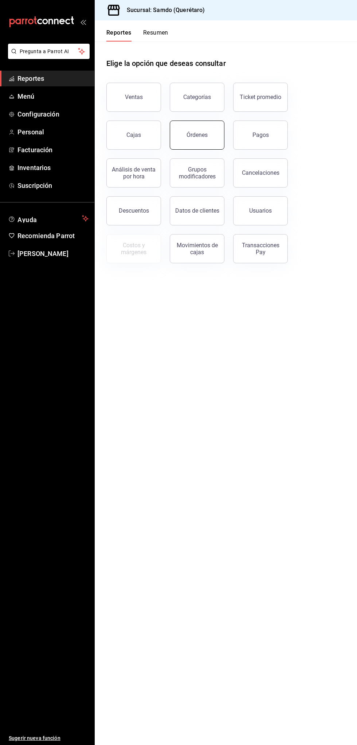 The image size is (357, 745). I want to click on button: Grupos modificadores, so click(197, 173).